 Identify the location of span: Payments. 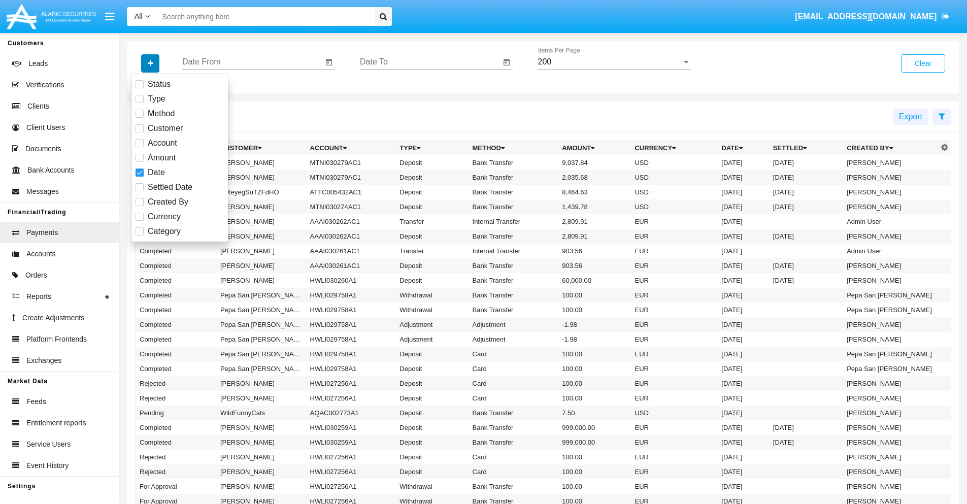
(42, 232).